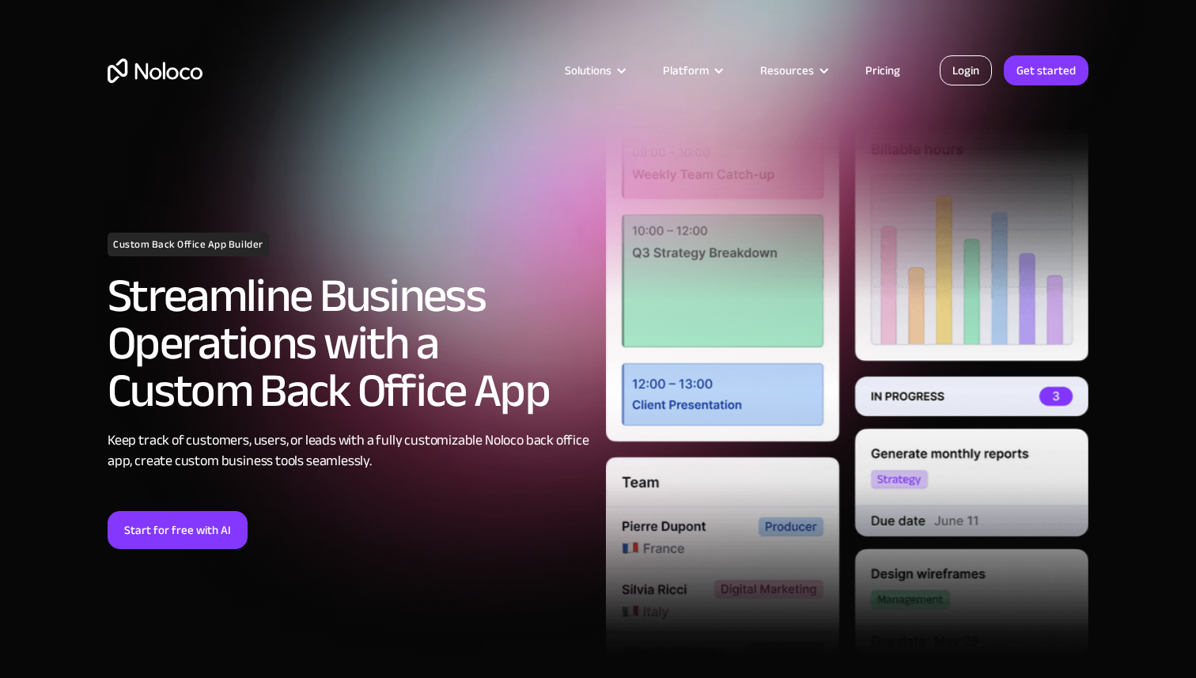 Image resolution: width=1196 pixels, height=678 pixels. What do you see at coordinates (155, 70) in the screenshot?
I see `a: home` at bounding box center [155, 70].